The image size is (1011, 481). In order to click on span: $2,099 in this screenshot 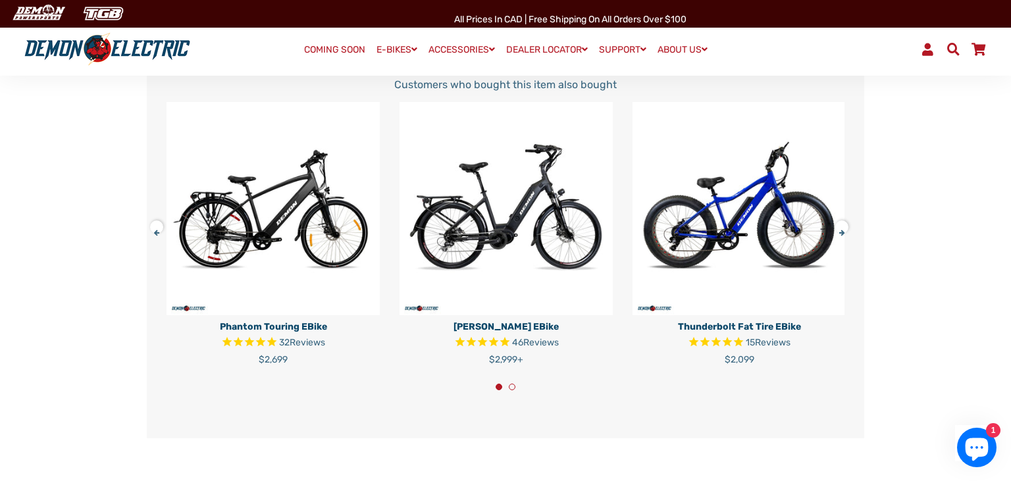, I will do `click(739, 359)`.